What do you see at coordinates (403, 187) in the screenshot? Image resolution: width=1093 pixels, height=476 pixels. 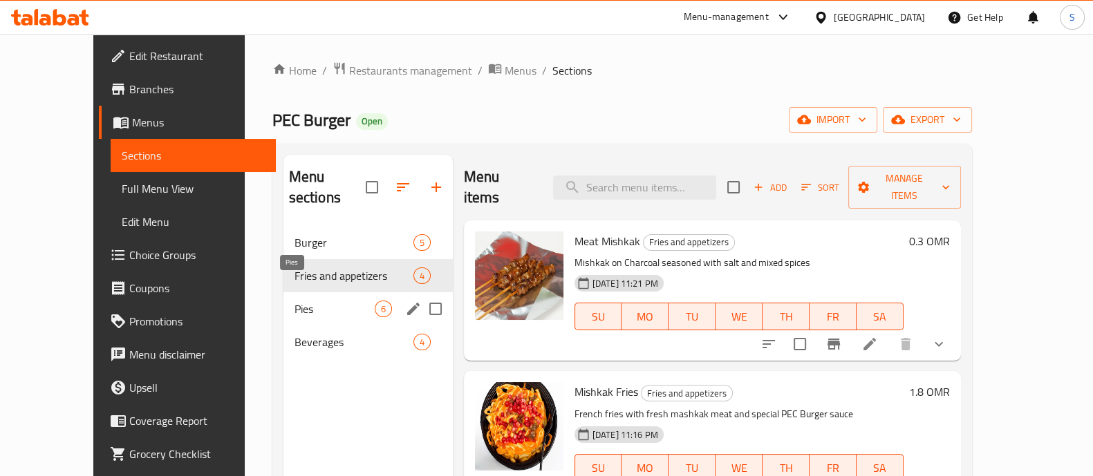 I see `span: Sort sections` at bounding box center [403, 187].